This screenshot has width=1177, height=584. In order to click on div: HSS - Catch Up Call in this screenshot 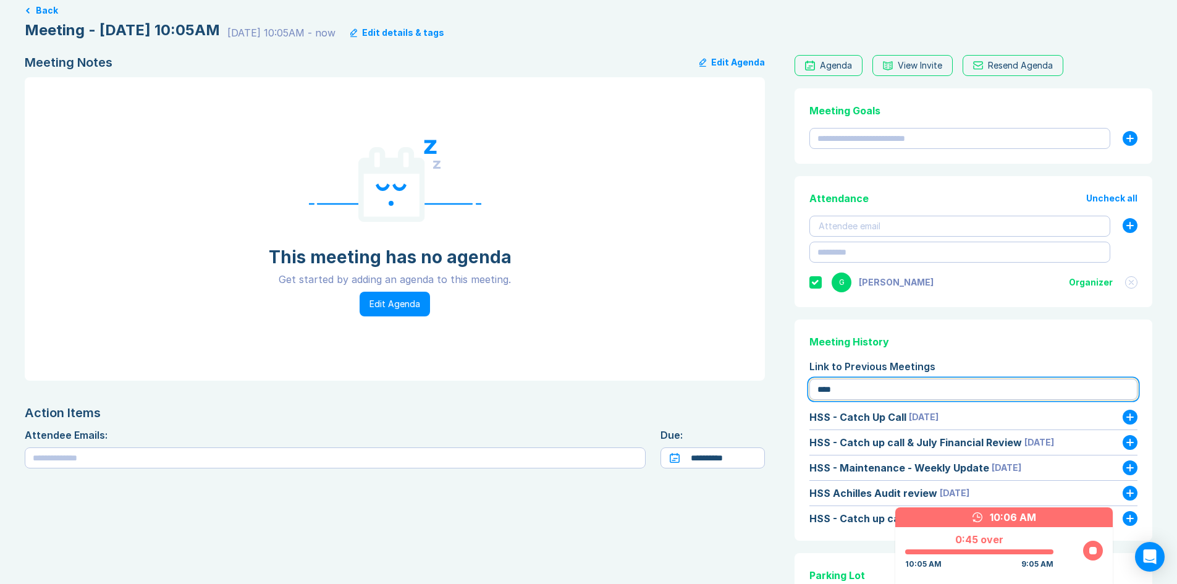, I will do `click(858, 417)`.